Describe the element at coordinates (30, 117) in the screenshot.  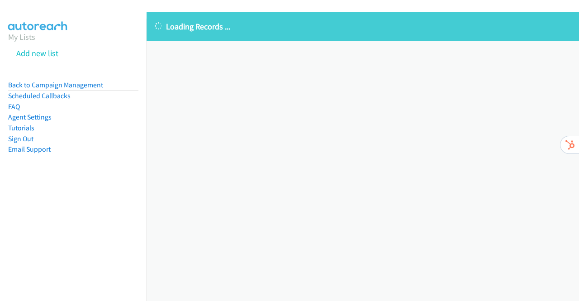
I see `a: Agent Settings` at that location.